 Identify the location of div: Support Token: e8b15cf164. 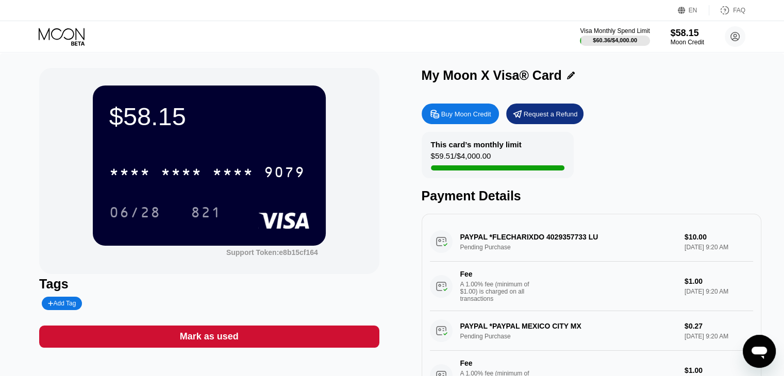
(272, 252).